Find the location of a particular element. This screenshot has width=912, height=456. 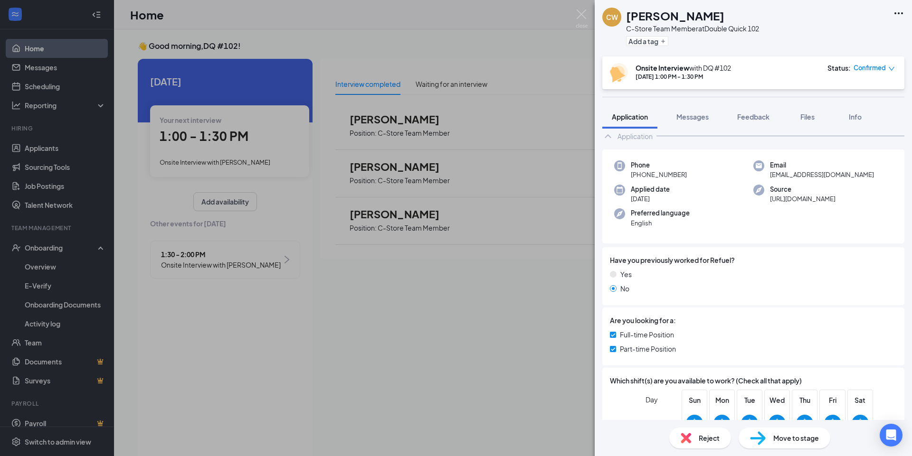

span: Yes is located at coordinates (626, 274).